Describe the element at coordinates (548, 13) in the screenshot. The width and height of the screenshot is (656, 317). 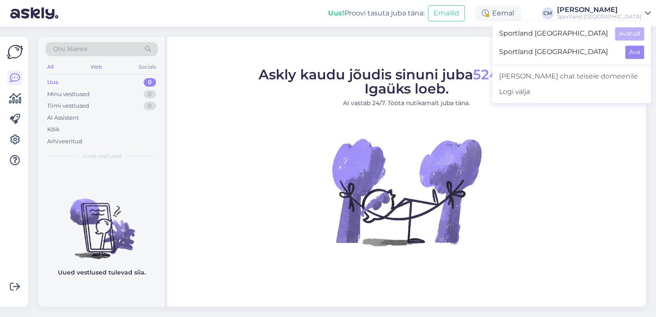
I see `div: CM` at that location.